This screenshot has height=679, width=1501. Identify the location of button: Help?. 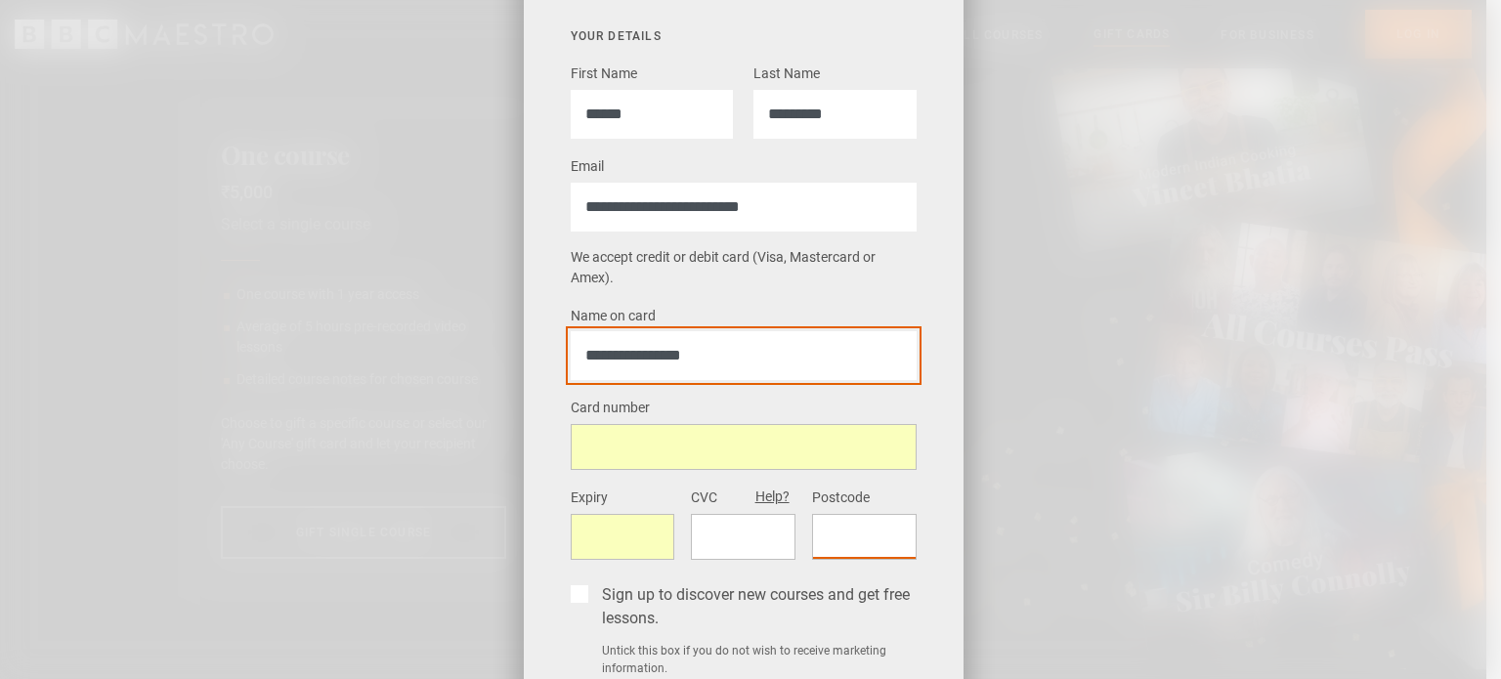
(772, 497).